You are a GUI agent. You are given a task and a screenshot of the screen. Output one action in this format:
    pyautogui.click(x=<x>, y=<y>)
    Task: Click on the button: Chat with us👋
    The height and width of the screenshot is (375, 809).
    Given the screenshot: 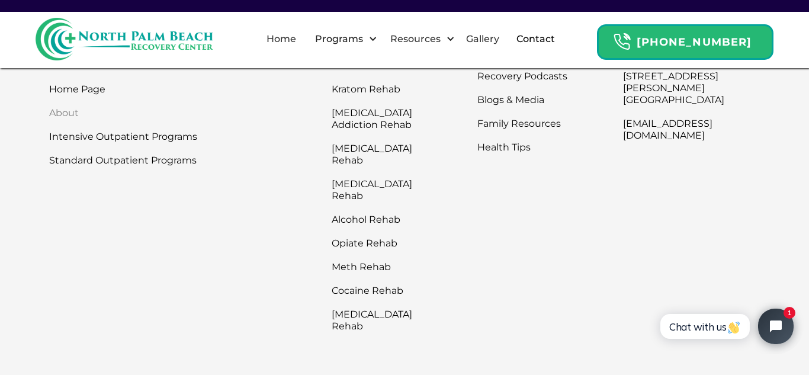 What is the action you would take?
    pyautogui.click(x=57, y=28)
    